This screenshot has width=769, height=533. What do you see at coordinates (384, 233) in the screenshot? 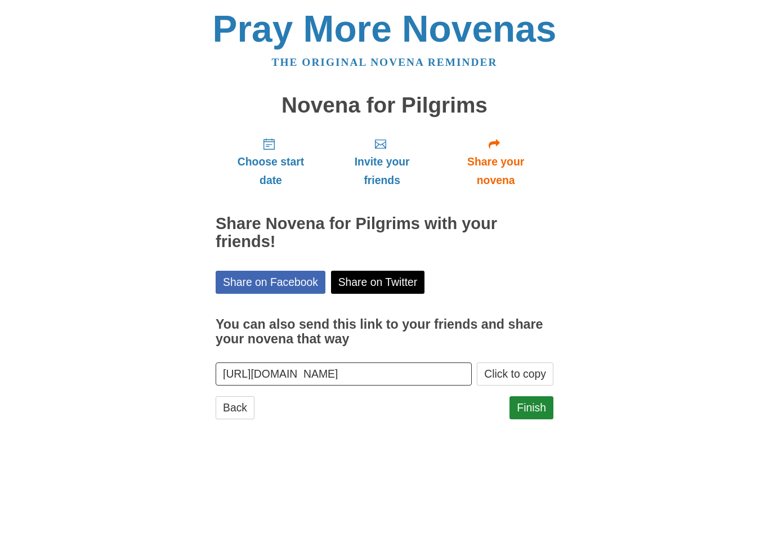
I see `h2: Share Novena for Pilgrims with your friends!` at bounding box center [384, 233].